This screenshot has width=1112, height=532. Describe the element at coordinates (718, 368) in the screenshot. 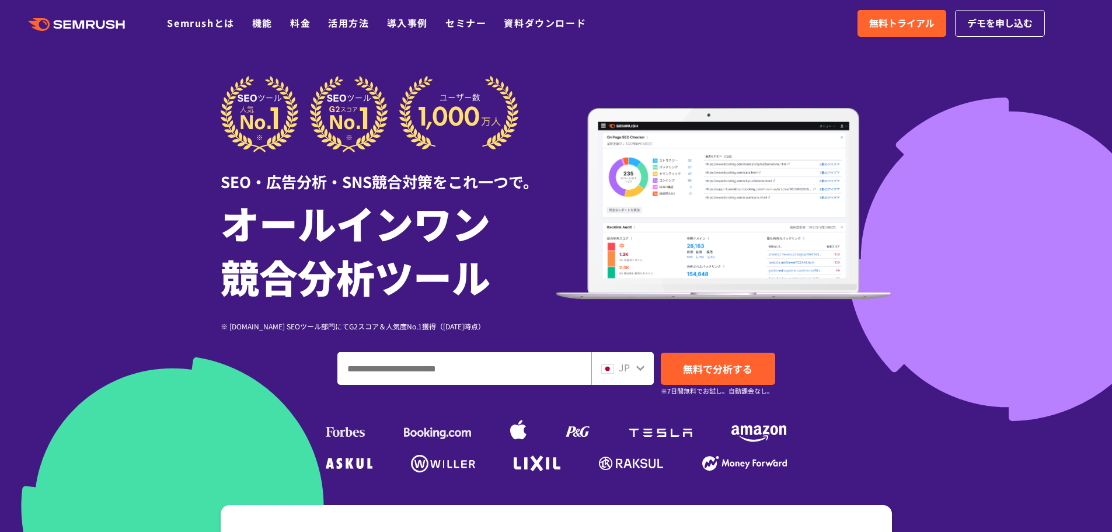

I see `a: 無料で分析する` at that location.